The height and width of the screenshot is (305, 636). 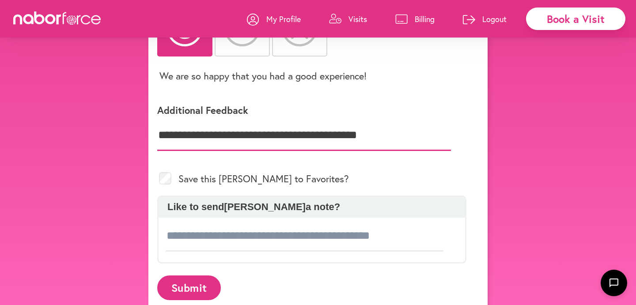 What do you see at coordinates (284, 19) in the screenshot?
I see `p: My Profile` at bounding box center [284, 19].